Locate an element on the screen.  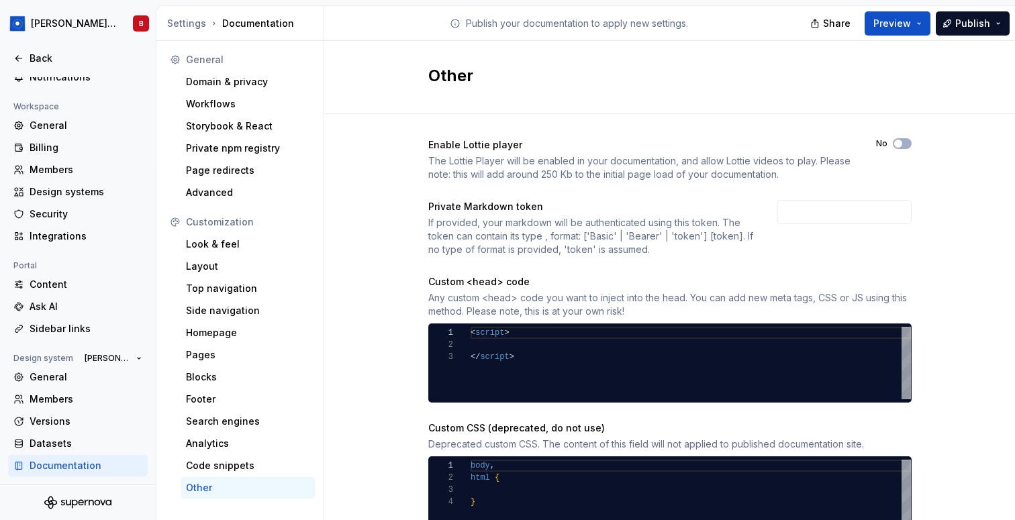
div: B is located at coordinates (141, 23).